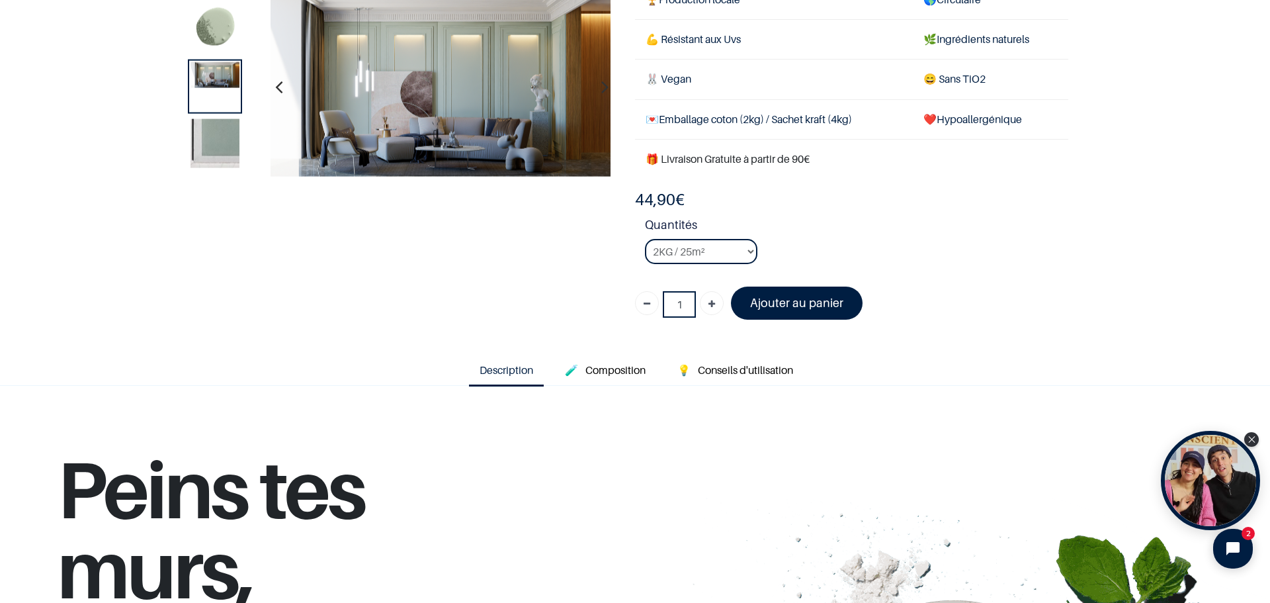  I want to click on td: ans TiO2, so click(990, 79).